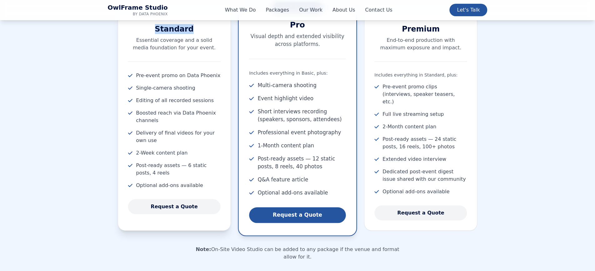 Image resolution: width=595 pixels, height=271 pixels. Describe the element at coordinates (413, 114) in the screenshot. I see `span: Full live streaming setup` at that location.